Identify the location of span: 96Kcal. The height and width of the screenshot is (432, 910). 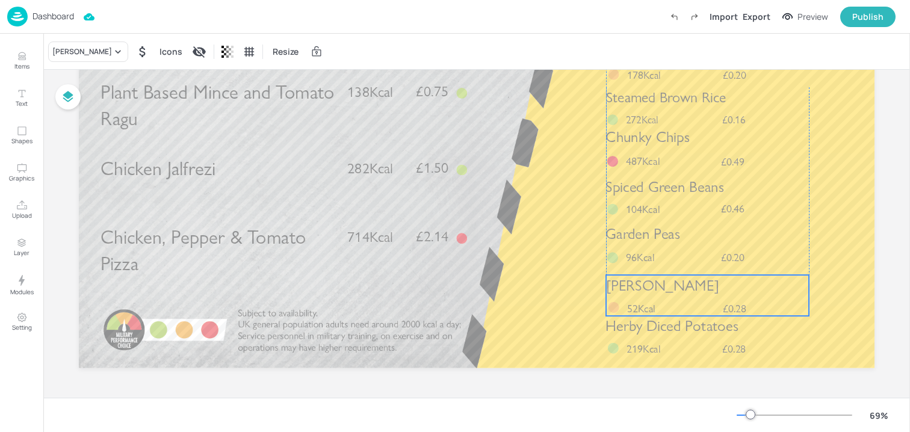
(640, 258).